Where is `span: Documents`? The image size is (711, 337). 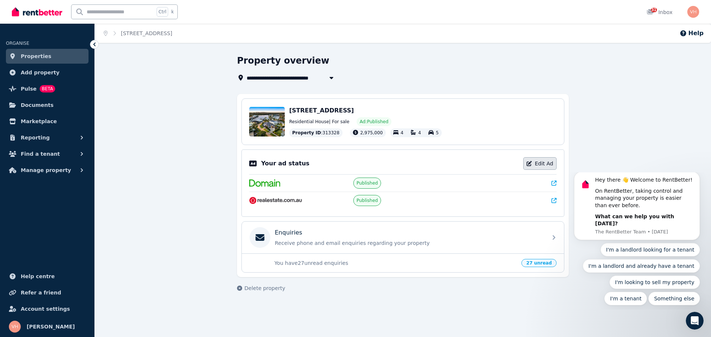 span: Documents is located at coordinates (37, 105).